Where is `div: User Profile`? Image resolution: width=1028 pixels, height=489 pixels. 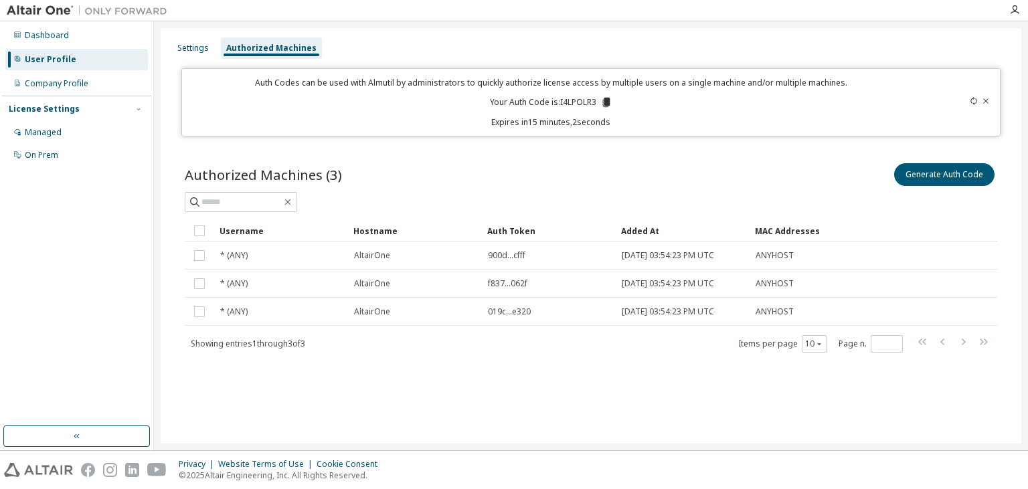 div: User Profile is located at coordinates (50, 60).